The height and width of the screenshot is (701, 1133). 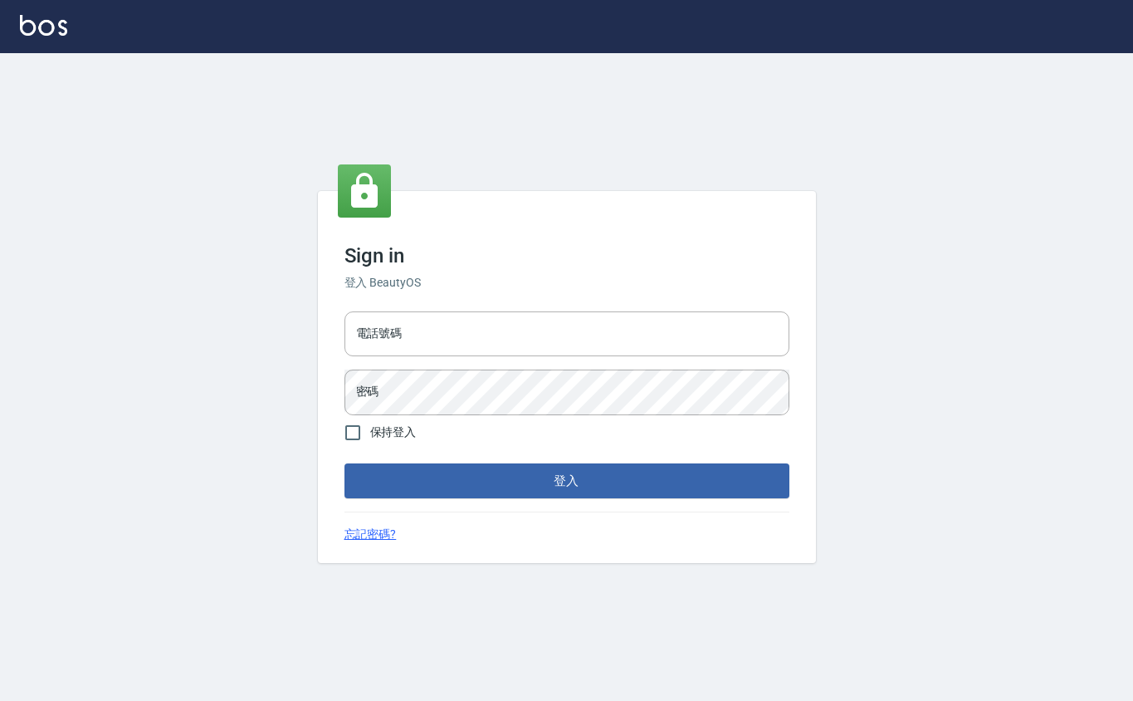 What do you see at coordinates (370, 534) in the screenshot?
I see `a: 忘記密碼?` at bounding box center [370, 534].